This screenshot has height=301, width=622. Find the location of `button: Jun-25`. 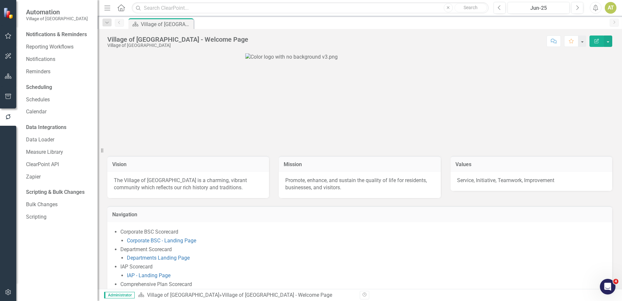

button: Jun-25 is located at coordinates (539, 8).